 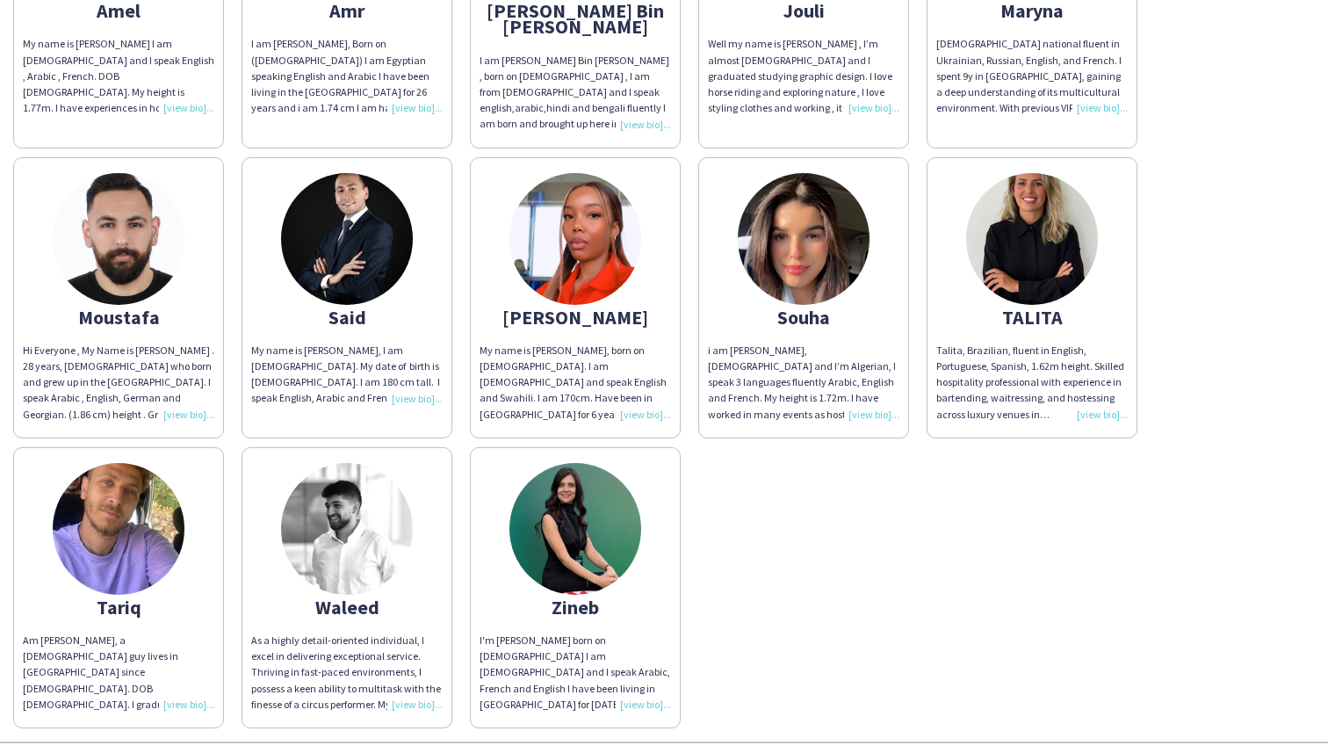 I want to click on img: thumb-654b4fc4ace74.jpeg, so click(x=575, y=239).